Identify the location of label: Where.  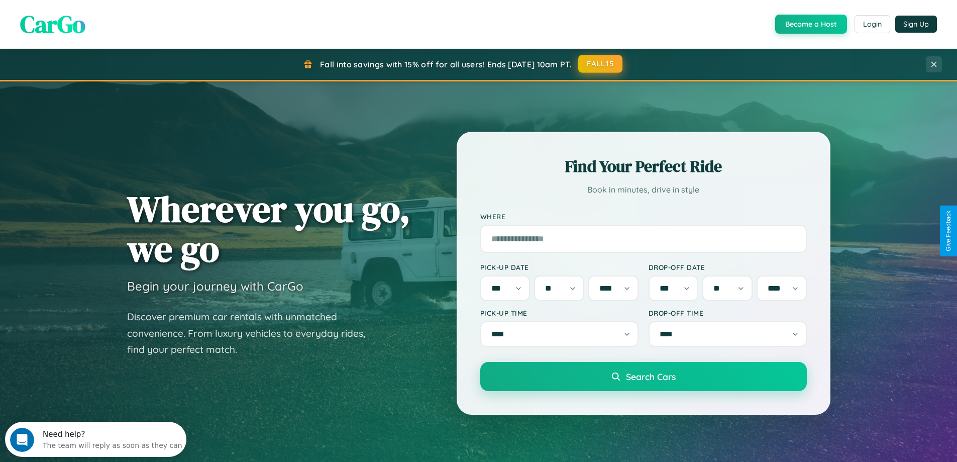
(644, 216).